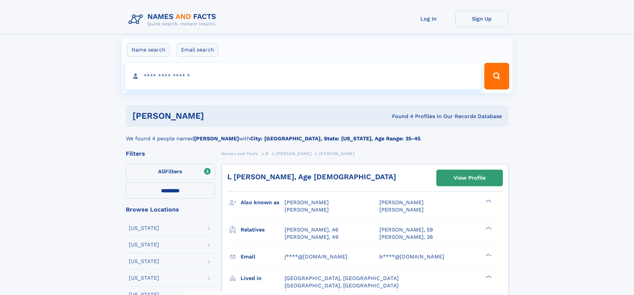 This screenshot has height=295, width=634. I want to click on label: Filters, so click(170, 172).